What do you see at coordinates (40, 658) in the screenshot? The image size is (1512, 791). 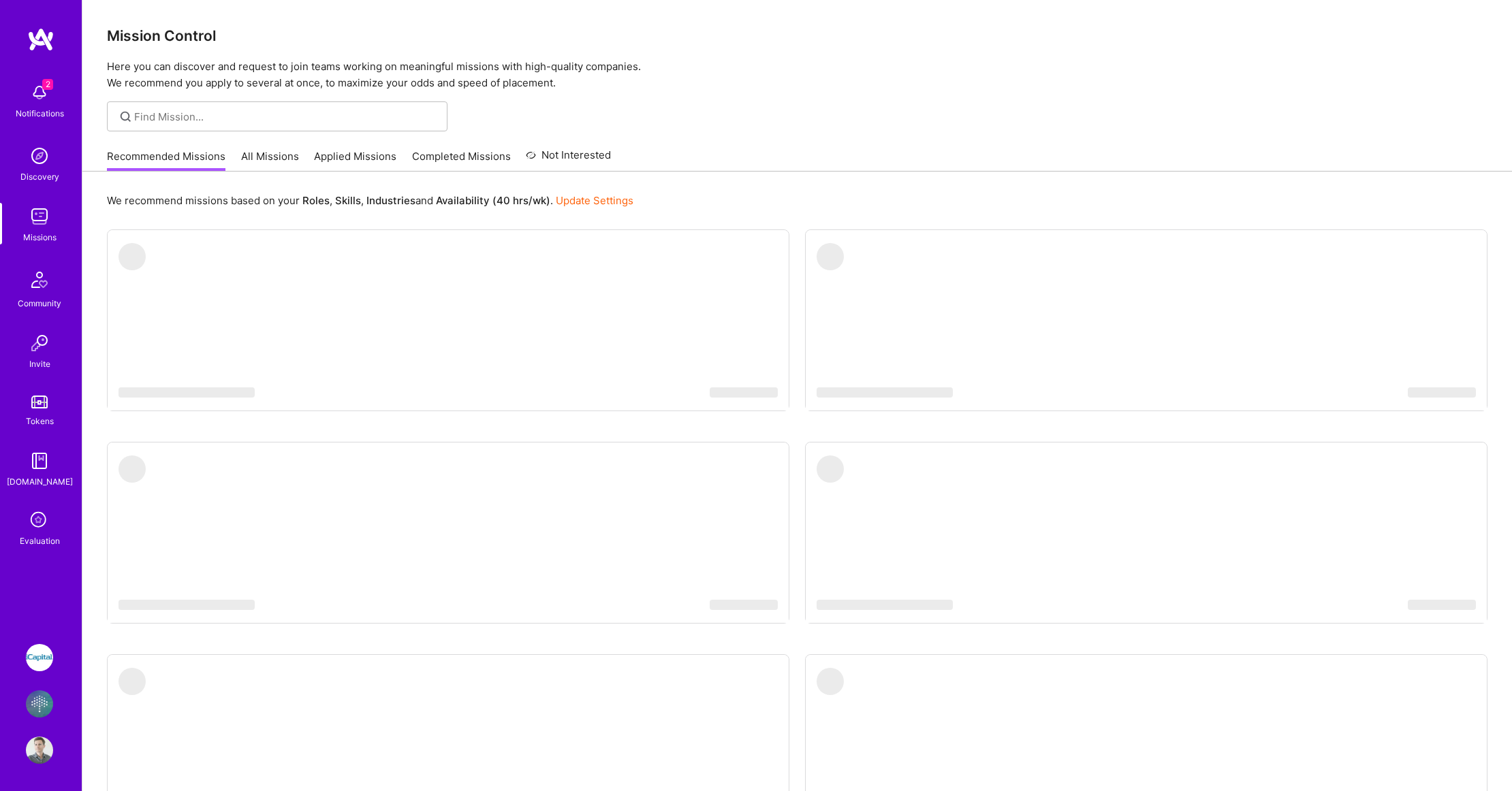 I see `img: iCapital: Build and maintain RESTful API` at bounding box center [40, 658].